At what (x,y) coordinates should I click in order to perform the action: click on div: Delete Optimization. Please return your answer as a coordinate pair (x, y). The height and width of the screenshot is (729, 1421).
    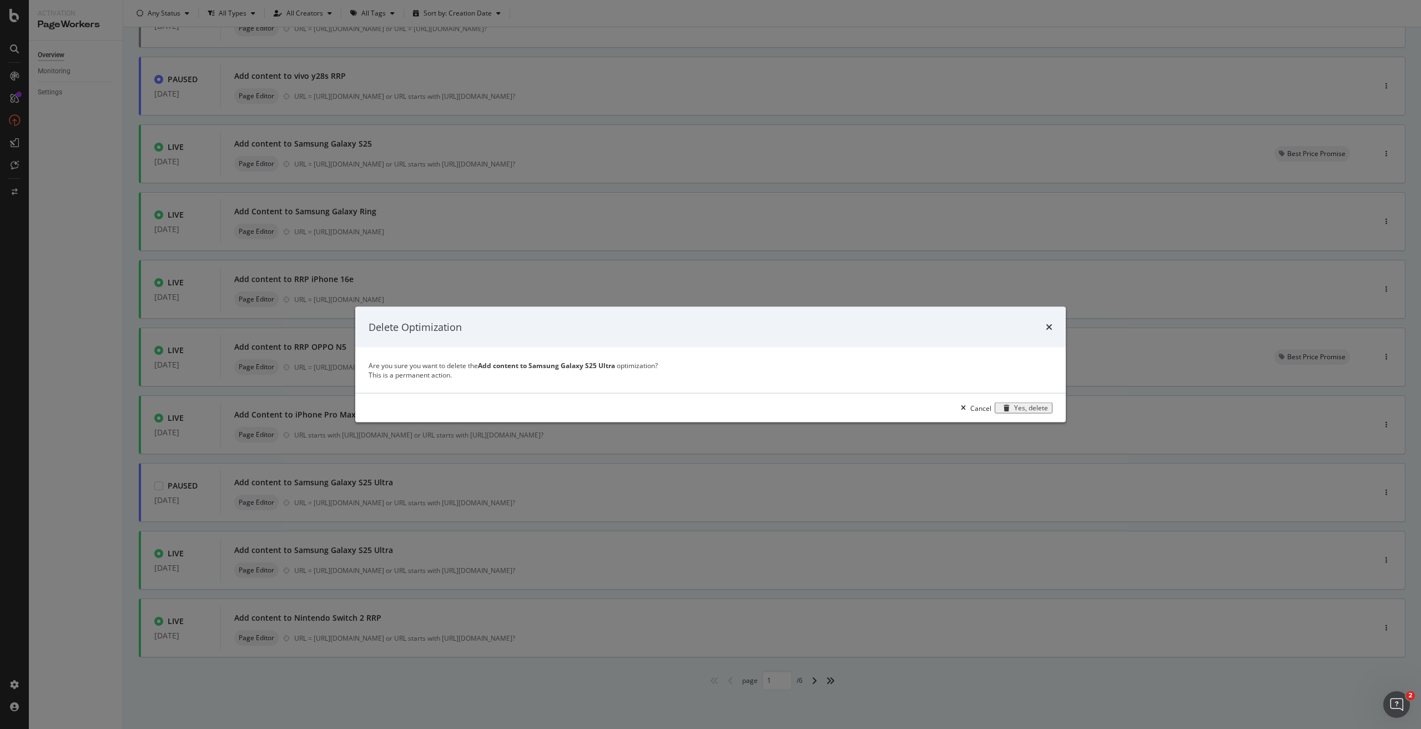
    Looking at the image, I should click on (415, 327).